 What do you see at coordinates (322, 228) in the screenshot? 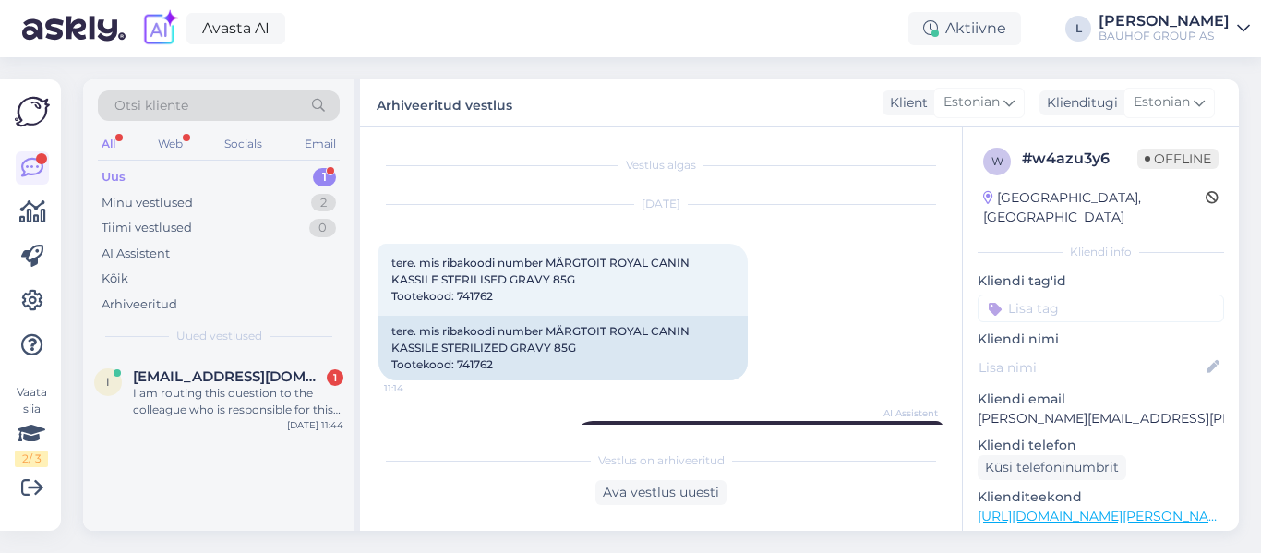
I see `div: 0` at bounding box center [322, 228].